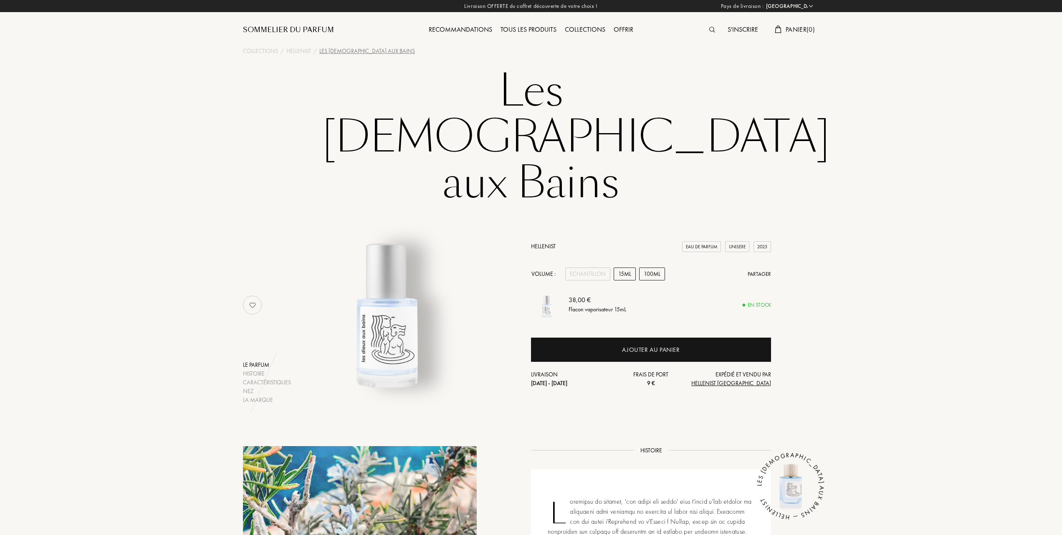 This screenshot has width=1062, height=535. I want to click on span: Pays de livraison :, so click(742, 6).